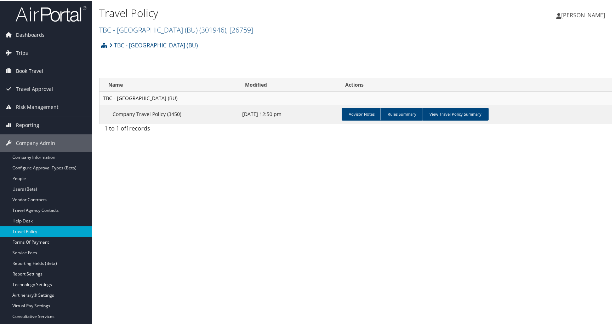 This screenshot has width=615, height=325. I want to click on span: Reporting, so click(28, 124).